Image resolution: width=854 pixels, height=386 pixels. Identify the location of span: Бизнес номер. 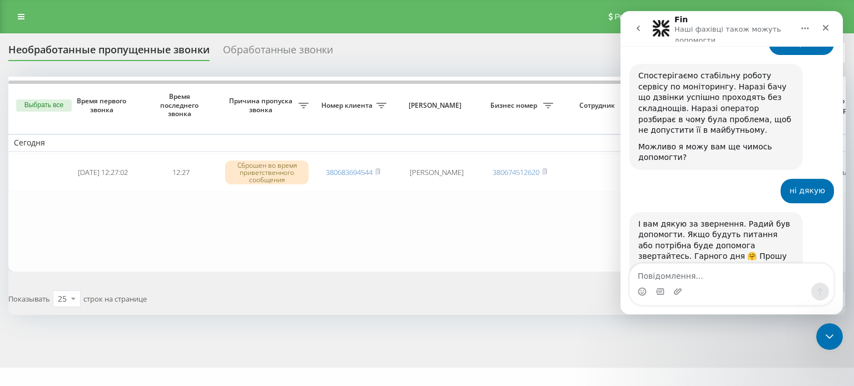
(515, 106).